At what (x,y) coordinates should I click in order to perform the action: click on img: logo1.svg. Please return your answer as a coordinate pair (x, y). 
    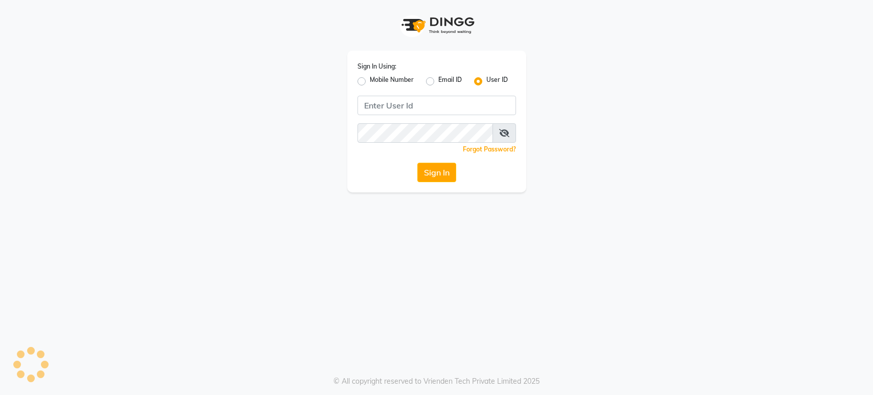
    Looking at the image, I should click on (437, 25).